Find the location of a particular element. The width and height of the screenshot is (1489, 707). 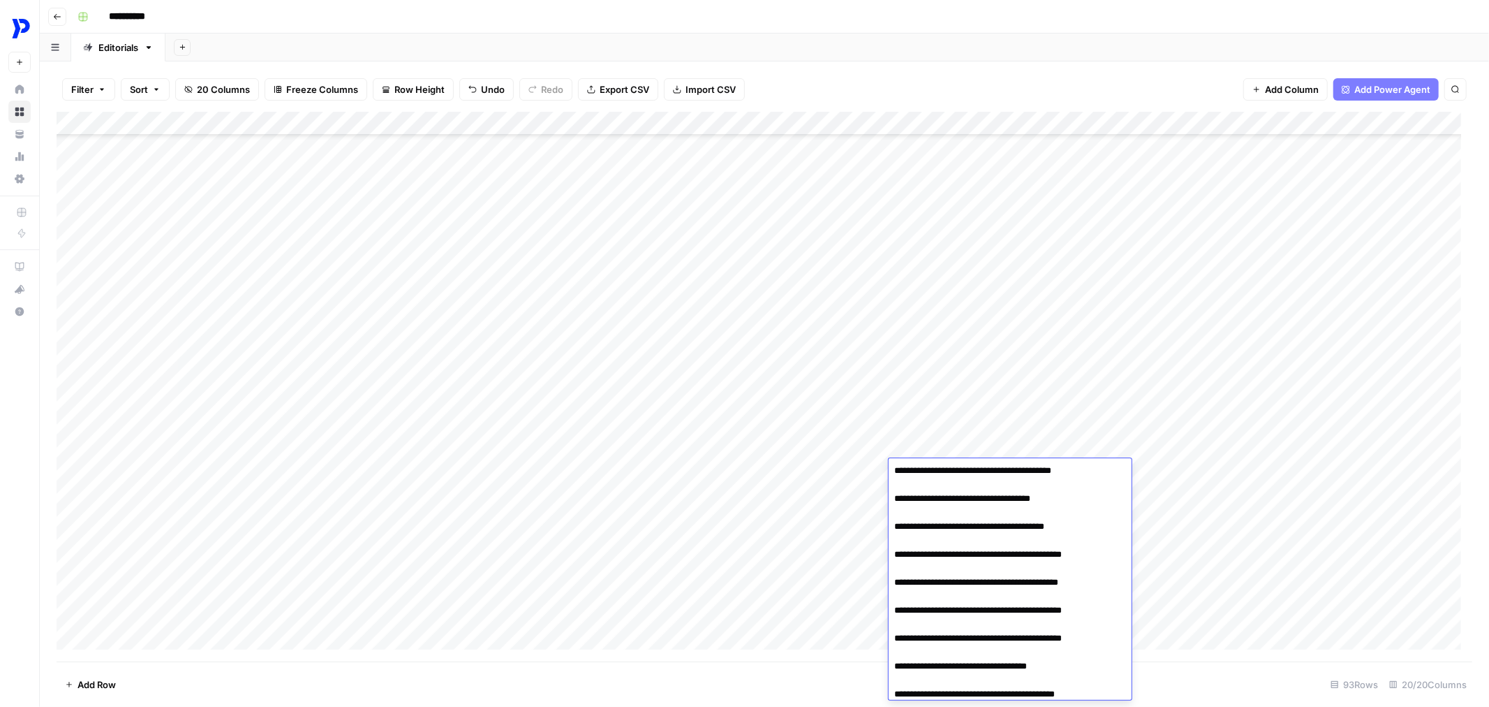

button: 20 Columns is located at coordinates (217, 89).